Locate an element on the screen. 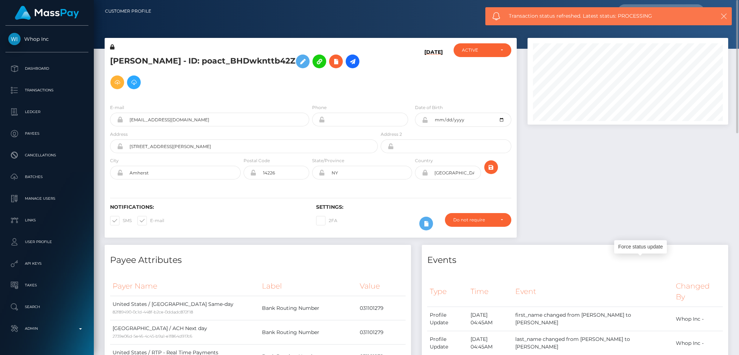 This screenshot has height=355, width=739. p: User Profile is located at coordinates (47, 242).